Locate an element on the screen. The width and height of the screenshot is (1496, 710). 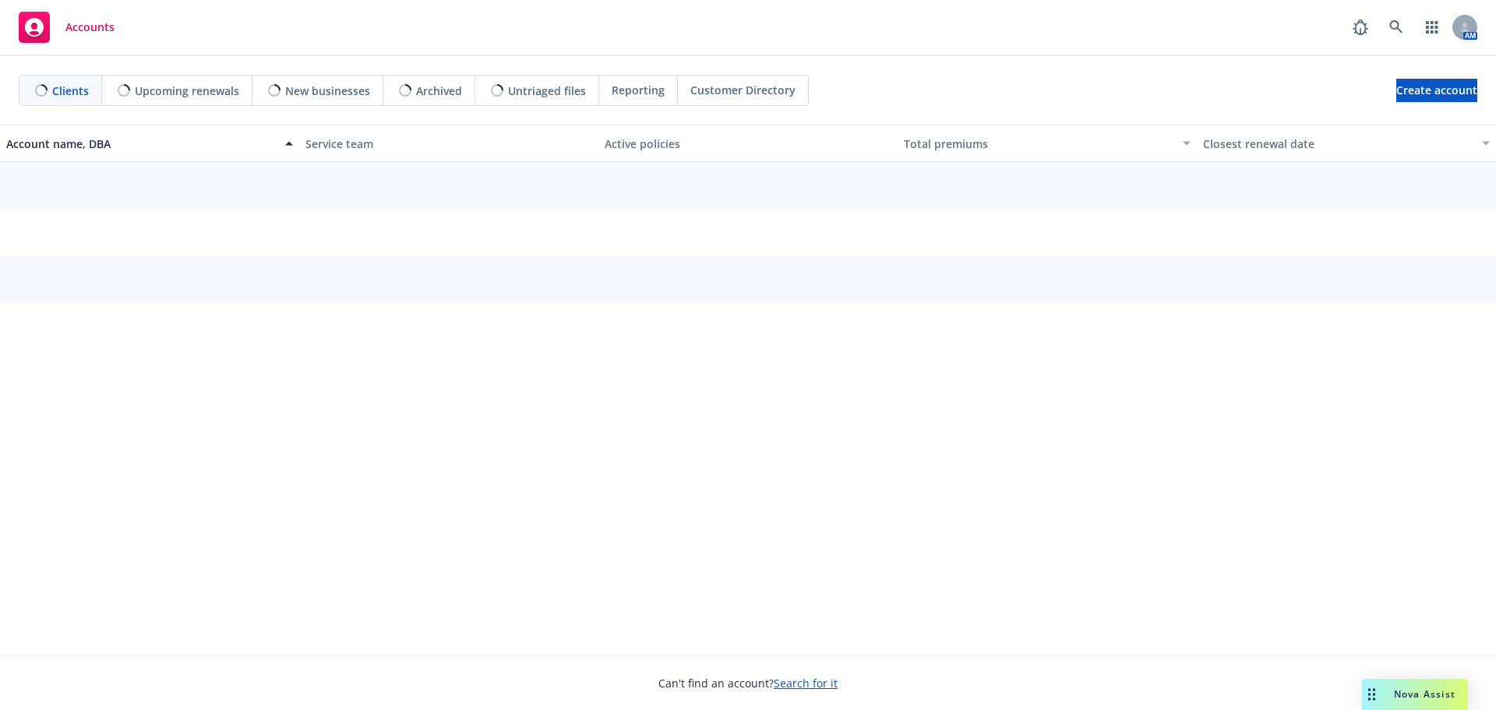
span: Upcoming renewals is located at coordinates (187, 90).